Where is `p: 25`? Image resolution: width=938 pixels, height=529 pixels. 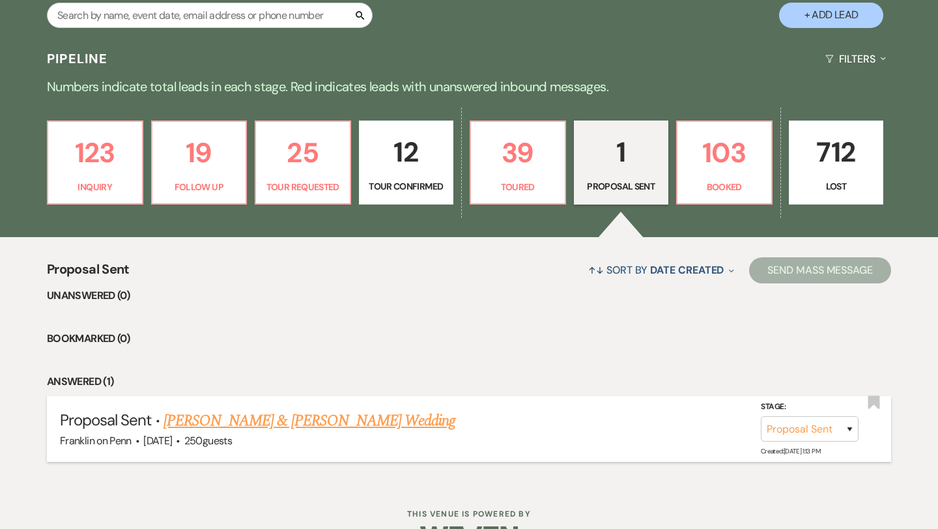 p: 25 is located at coordinates (303, 152).